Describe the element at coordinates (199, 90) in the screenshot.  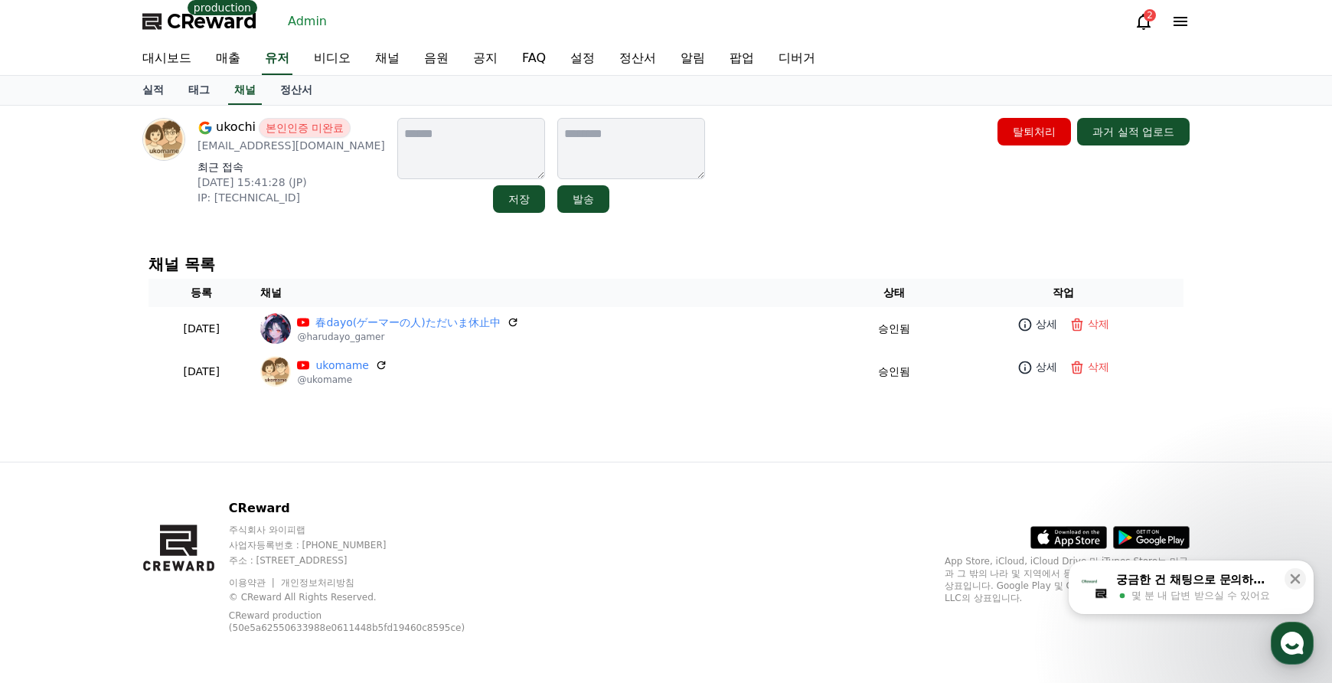
I see `a: 태그` at that location.